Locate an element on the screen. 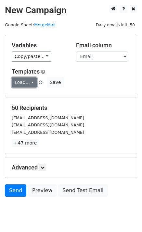 The width and height of the screenshot is (142, 232). a: MergeMail is located at coordinates (45, 25).